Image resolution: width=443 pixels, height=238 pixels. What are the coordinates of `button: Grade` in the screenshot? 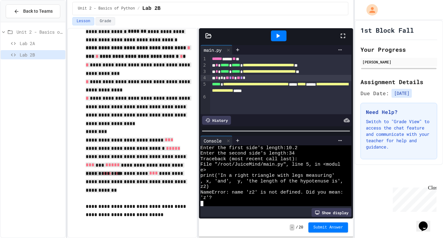 It's located at (105, 21).